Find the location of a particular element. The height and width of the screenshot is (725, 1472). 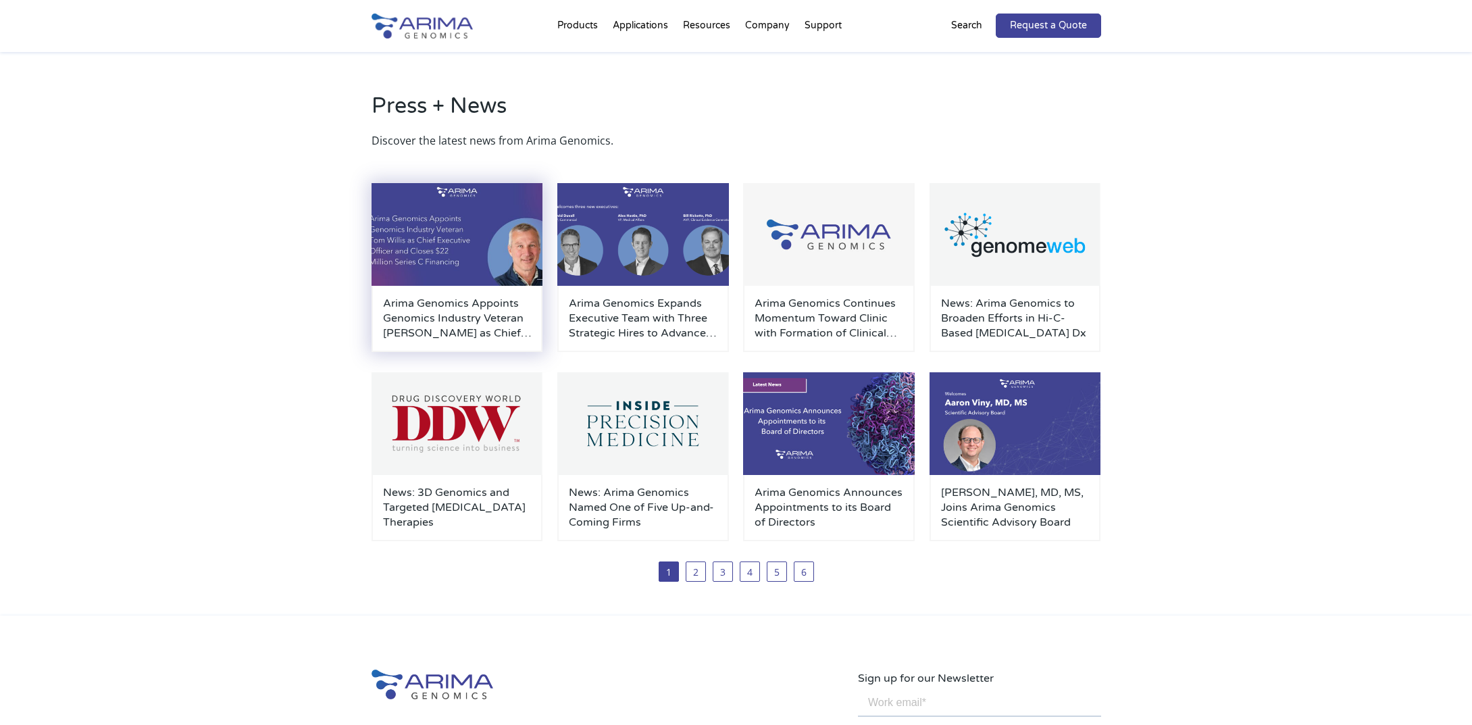

img: Inside-Precision-Medicine_Logo-500x300.png is located at coordinates (643, 424).